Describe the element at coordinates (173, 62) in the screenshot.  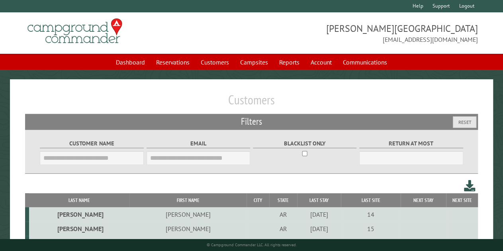
I see `a: Reservations` at that location.